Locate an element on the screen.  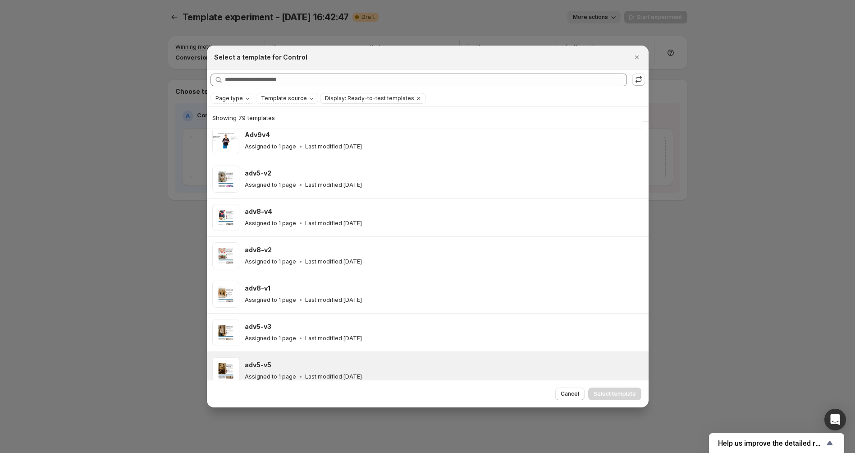
button: Page type is located at coordinates (232, 98).